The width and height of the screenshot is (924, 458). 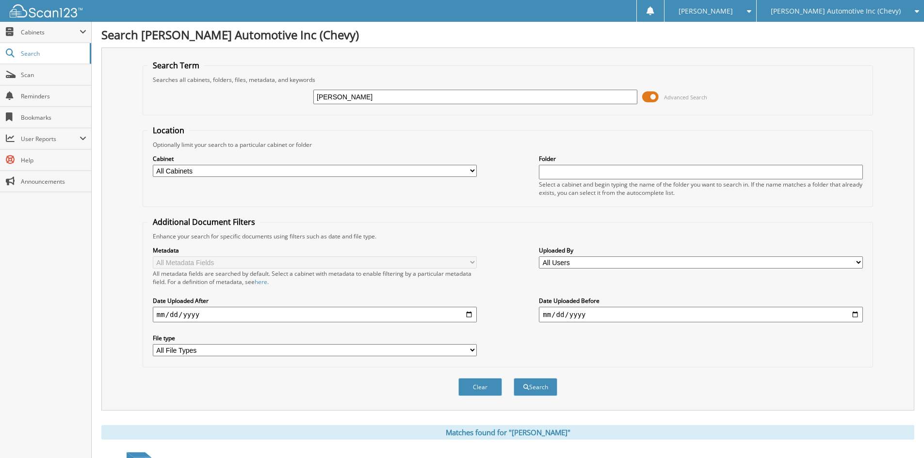 I want to click on label: Metadata, so click(x=315, y=250).